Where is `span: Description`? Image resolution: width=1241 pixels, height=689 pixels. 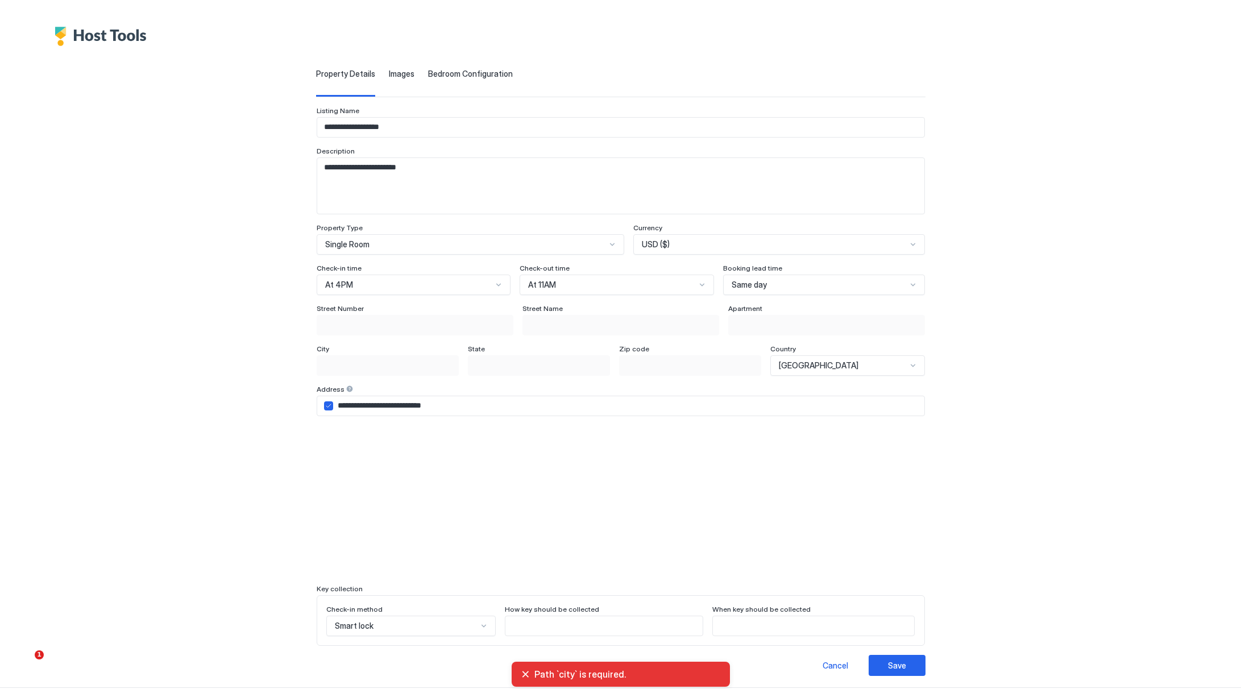 span: Description is located at coordinates (335, 151).